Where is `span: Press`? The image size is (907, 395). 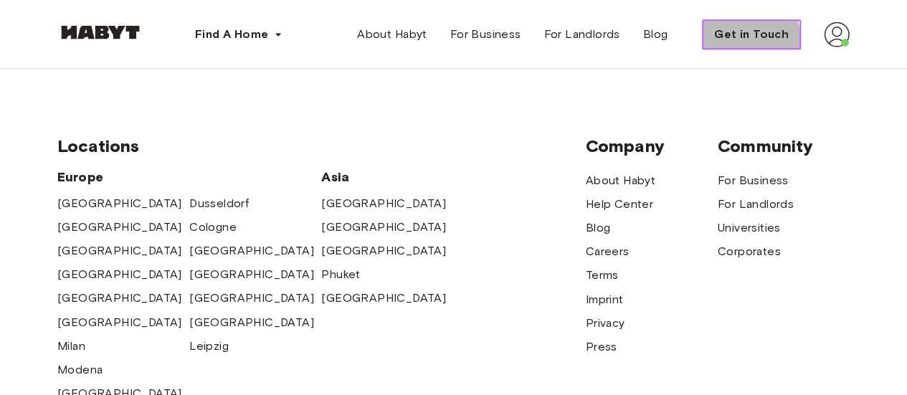
span: Press is located at coordinates (601, 347).